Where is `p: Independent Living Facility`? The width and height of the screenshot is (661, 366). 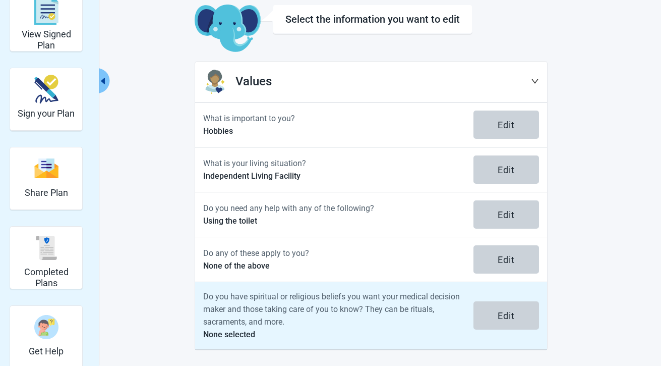
p: Independent Living Facility is located at coordinates (332, 175).